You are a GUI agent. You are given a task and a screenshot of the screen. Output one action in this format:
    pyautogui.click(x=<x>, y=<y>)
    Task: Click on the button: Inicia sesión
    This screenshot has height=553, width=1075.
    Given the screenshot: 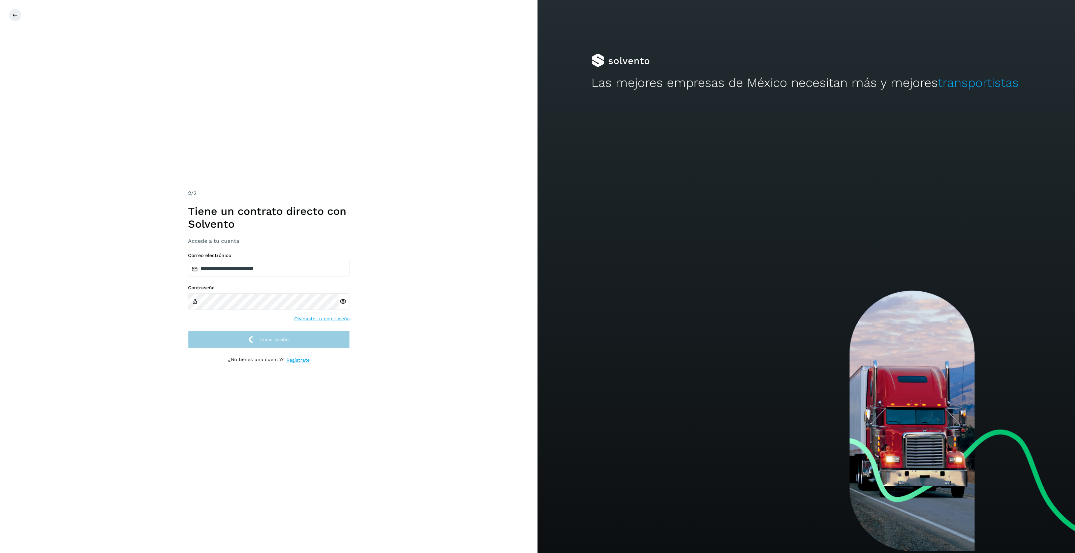 What is the action you would take?
    pyautogui.click(x=269, y=340)
    